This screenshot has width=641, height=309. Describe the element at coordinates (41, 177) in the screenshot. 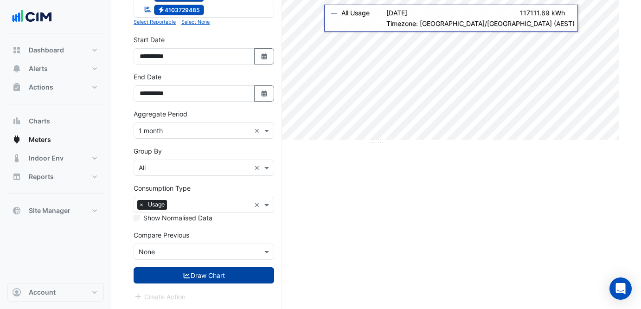

I see `span: Reports` at that location.